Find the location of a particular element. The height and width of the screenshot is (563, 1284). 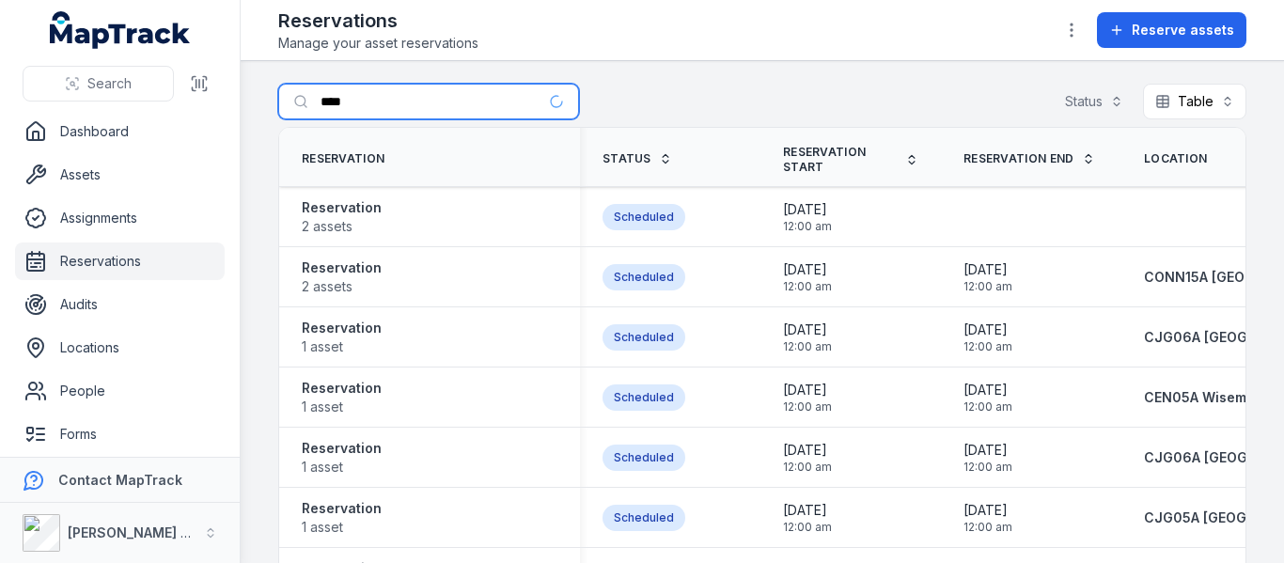

time: 9/12/2025, 12:00:00 AM is located at coordinates (808, 398).